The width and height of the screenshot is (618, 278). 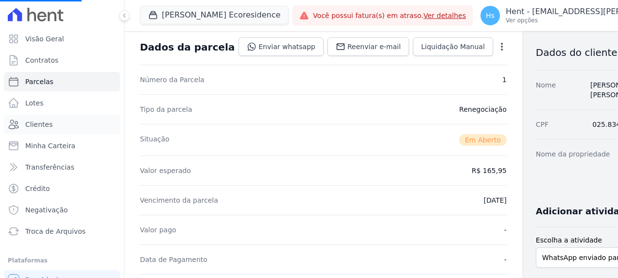 I want to click on a: Liquidação Manual, so click(x=452, y=47).